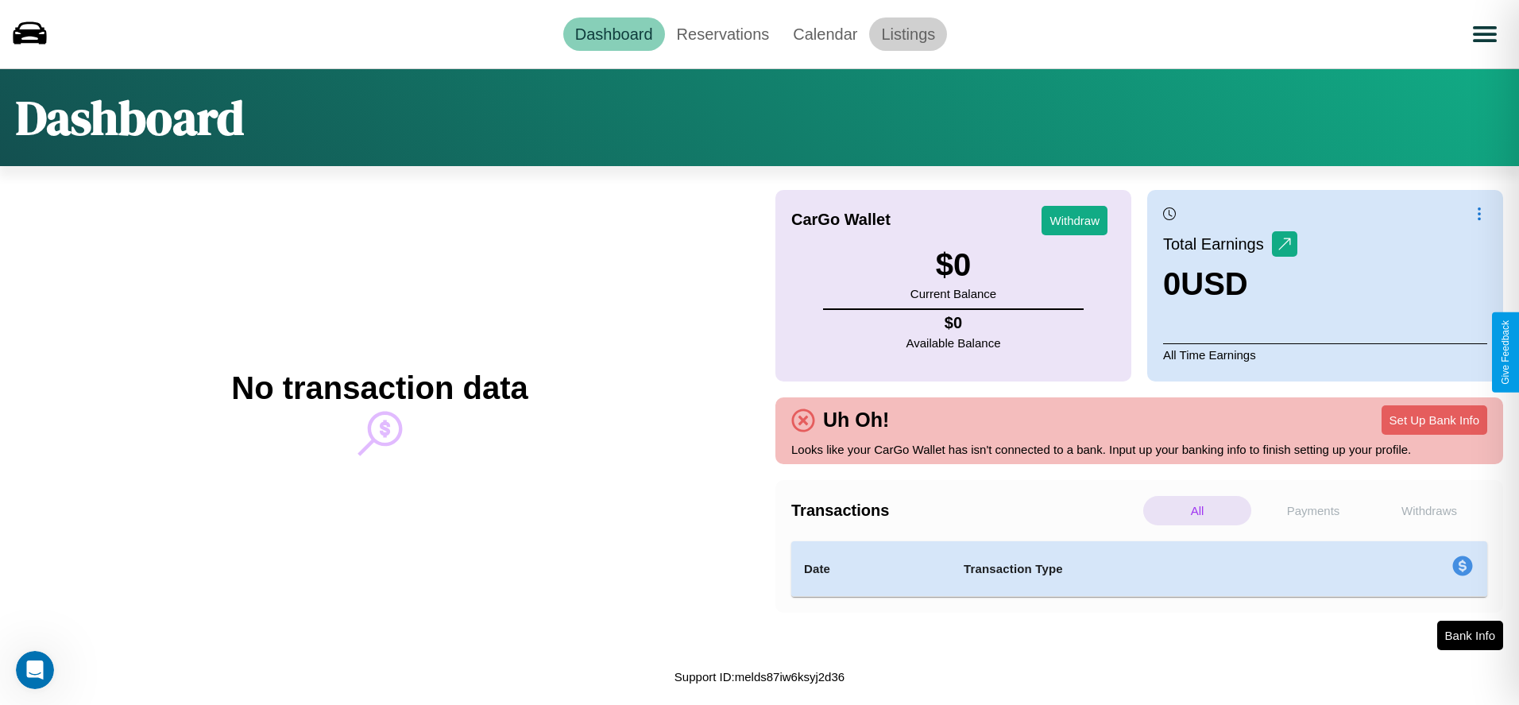  Describe the element at coordinates (825, 34) in the screenshot. I see `a: Calendar` at that location.